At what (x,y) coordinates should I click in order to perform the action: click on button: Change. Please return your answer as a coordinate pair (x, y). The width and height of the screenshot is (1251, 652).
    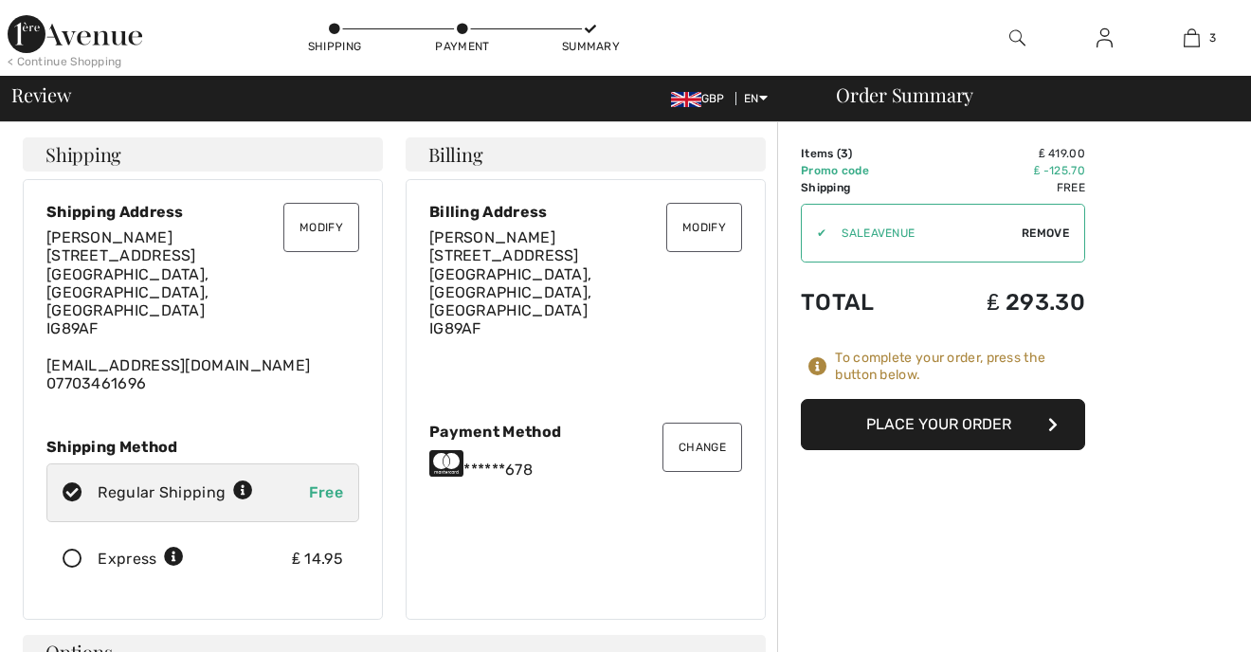
    Looking at the image, I should click on (702, 447).